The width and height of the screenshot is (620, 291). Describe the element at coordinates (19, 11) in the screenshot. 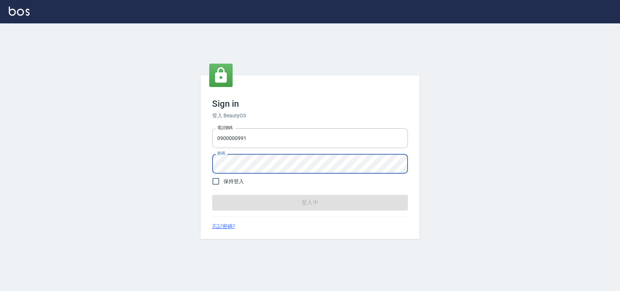

I see `img: Logo` at that location.